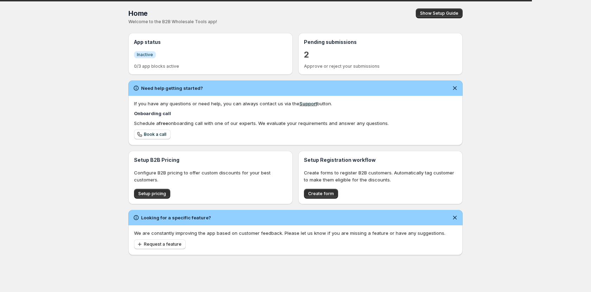 Image resolution: width=591 pixels, height=292 pixels. What do you see at coordinates (308, 104) in the screenshot?
I see `a: Support` at bounding box center [308, 104].